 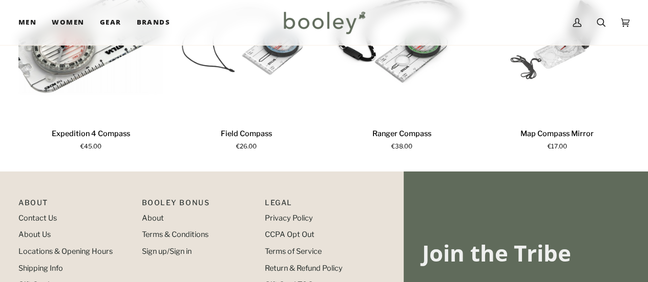 I want to click on a: Contact Us, so click(x=37, y=218).